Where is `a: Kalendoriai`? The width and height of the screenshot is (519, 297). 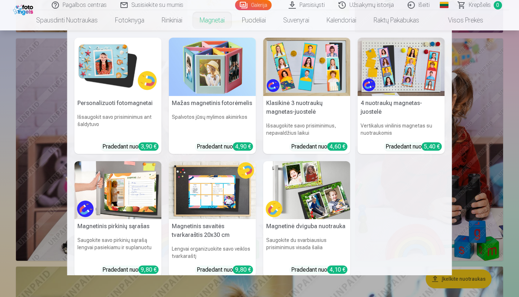 a: Kalendoriai is located at coordinates (341, 20).